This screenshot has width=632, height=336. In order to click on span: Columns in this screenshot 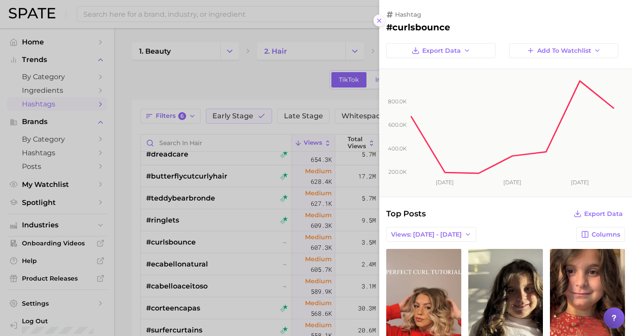, I will do `click(606, 234)`.